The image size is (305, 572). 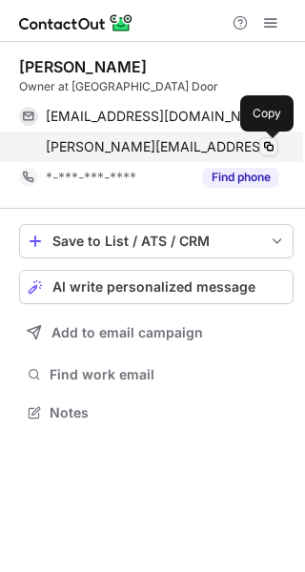 I want to click on button: Reveal Button, so click(x=240, y=177).